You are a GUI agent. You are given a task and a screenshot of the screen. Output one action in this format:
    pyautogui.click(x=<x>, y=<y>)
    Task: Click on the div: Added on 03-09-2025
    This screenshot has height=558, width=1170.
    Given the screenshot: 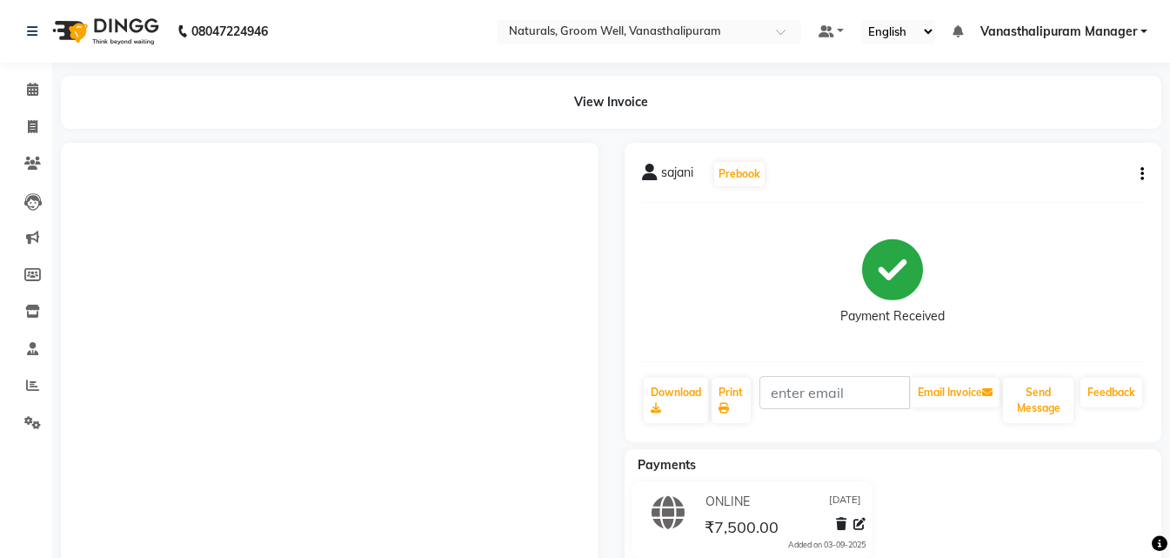 What is the action you would take?
    pyautogui.click(x=826, y=544)
    